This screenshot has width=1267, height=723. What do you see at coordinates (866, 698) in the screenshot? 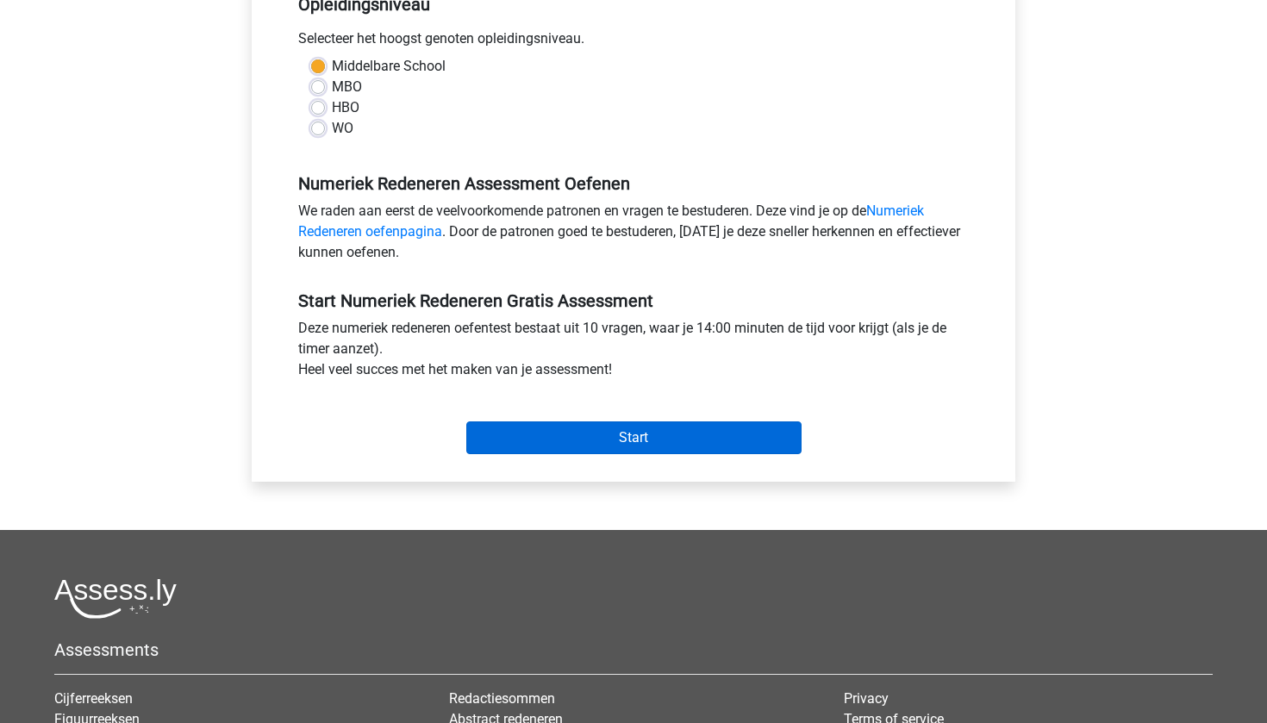
I see `a: Privacy` at bounding box center [866, 698].